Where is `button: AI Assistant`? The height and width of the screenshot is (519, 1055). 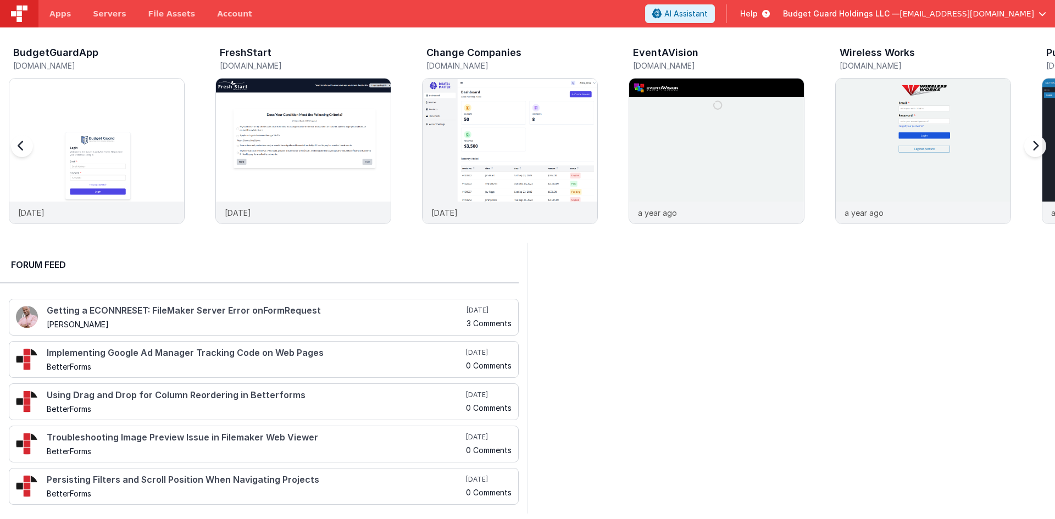 button: AI Assistant is located at coordinates (680, 14).